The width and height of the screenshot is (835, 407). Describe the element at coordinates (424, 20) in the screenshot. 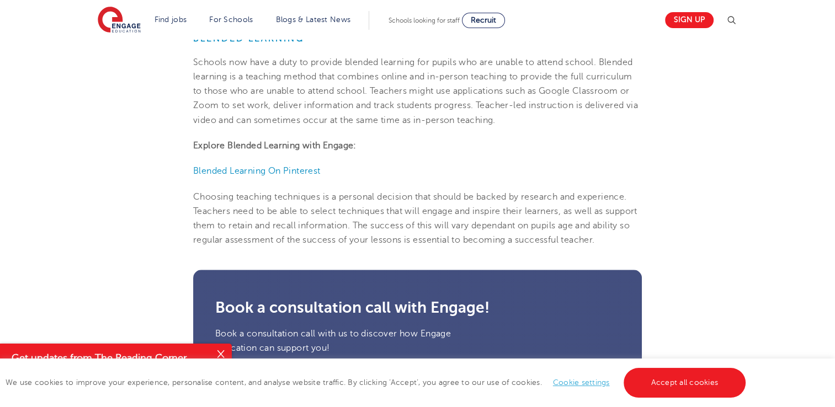

I see `span: Schools looking for staff` at that location.